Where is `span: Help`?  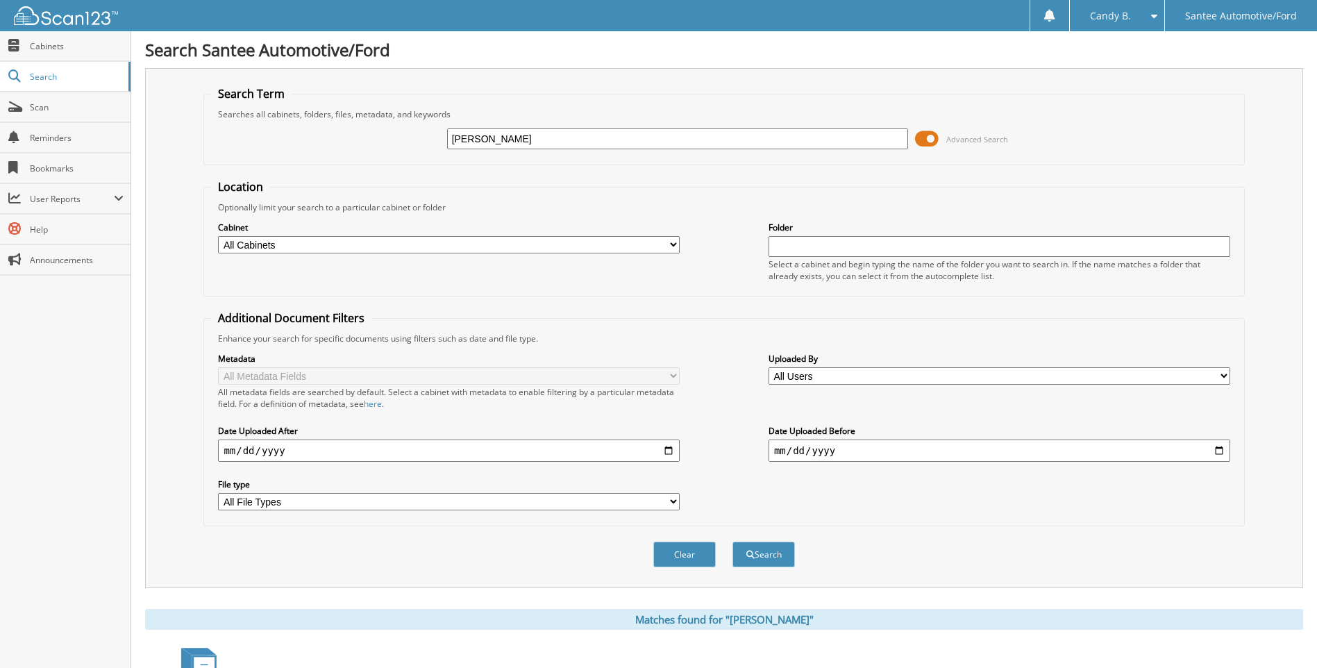
span: Help is located at coordinates (76, 229).